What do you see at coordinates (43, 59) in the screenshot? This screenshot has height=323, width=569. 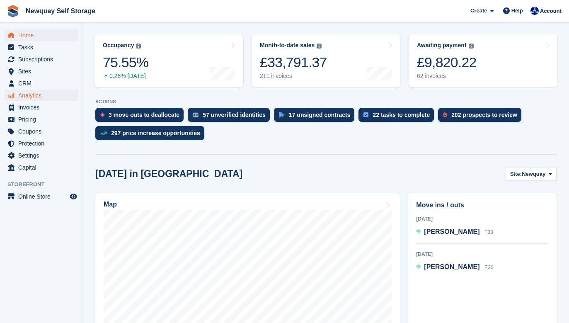 I see `span: Subscriptions` at bounding box center [43, 59].